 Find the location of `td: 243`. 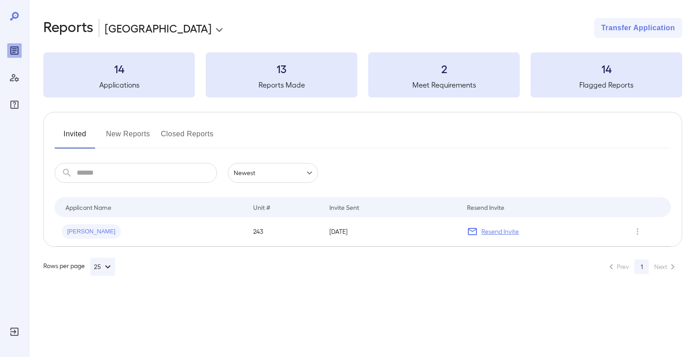

td: 243 is located at coordinates (284, 232).